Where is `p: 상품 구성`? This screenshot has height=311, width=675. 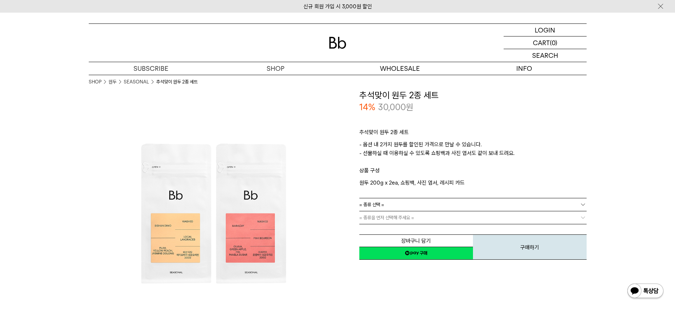
p: 상품 구성 is located at coordinates (473, 172).